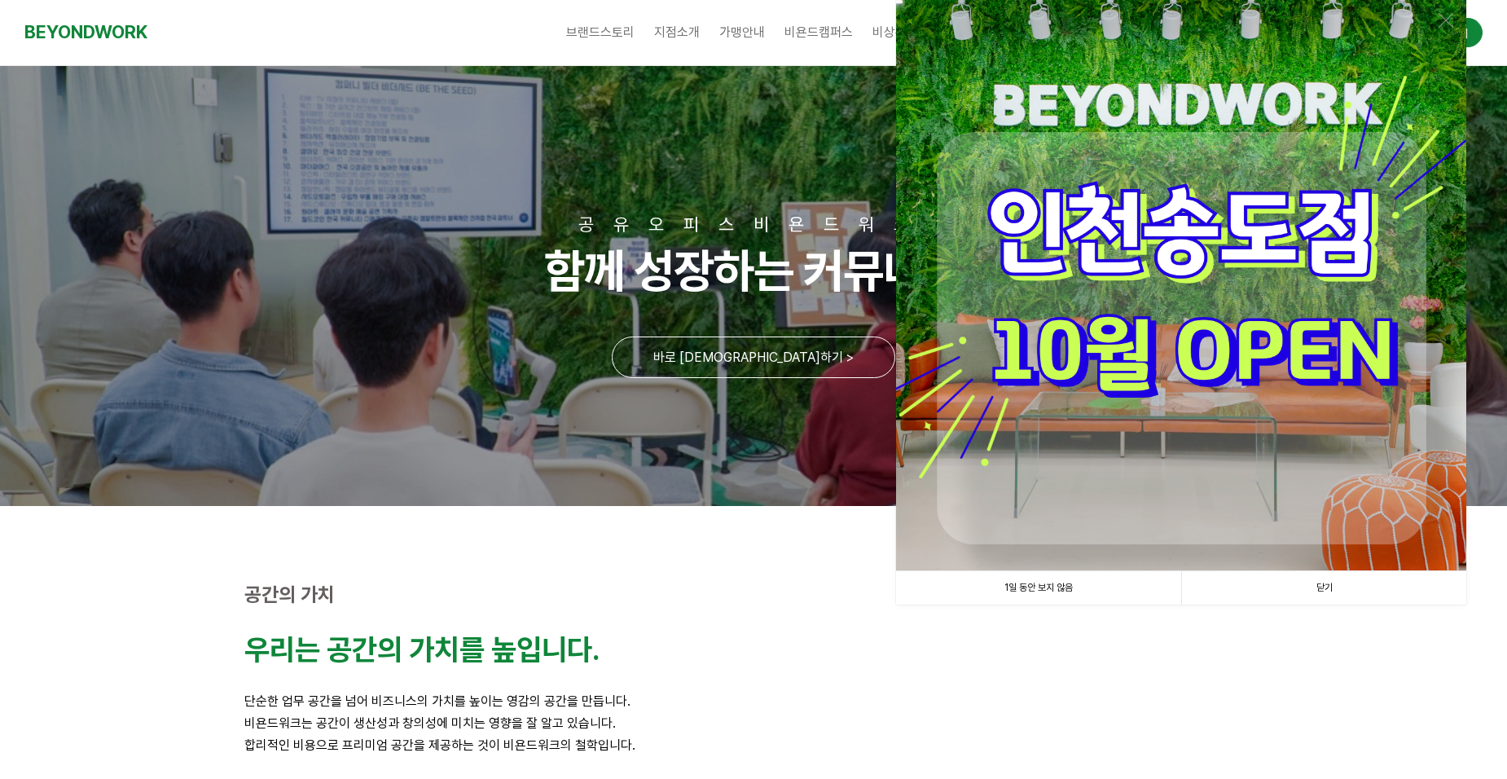 The image size is (1507, 779). I want to click on strong: 우리는 공간의 가치를 높입니다., so click(422, 649).